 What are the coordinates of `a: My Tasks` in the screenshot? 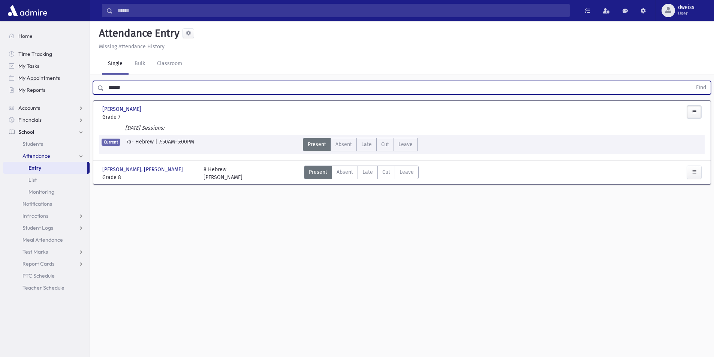 It's located at (46, 66).